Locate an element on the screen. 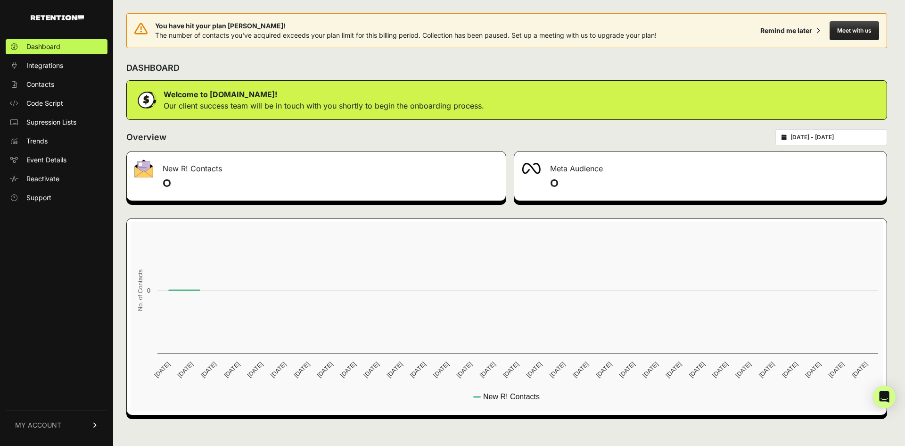 The image size is (905, 446). span: Reactivate is located at coordinates (43, 179).